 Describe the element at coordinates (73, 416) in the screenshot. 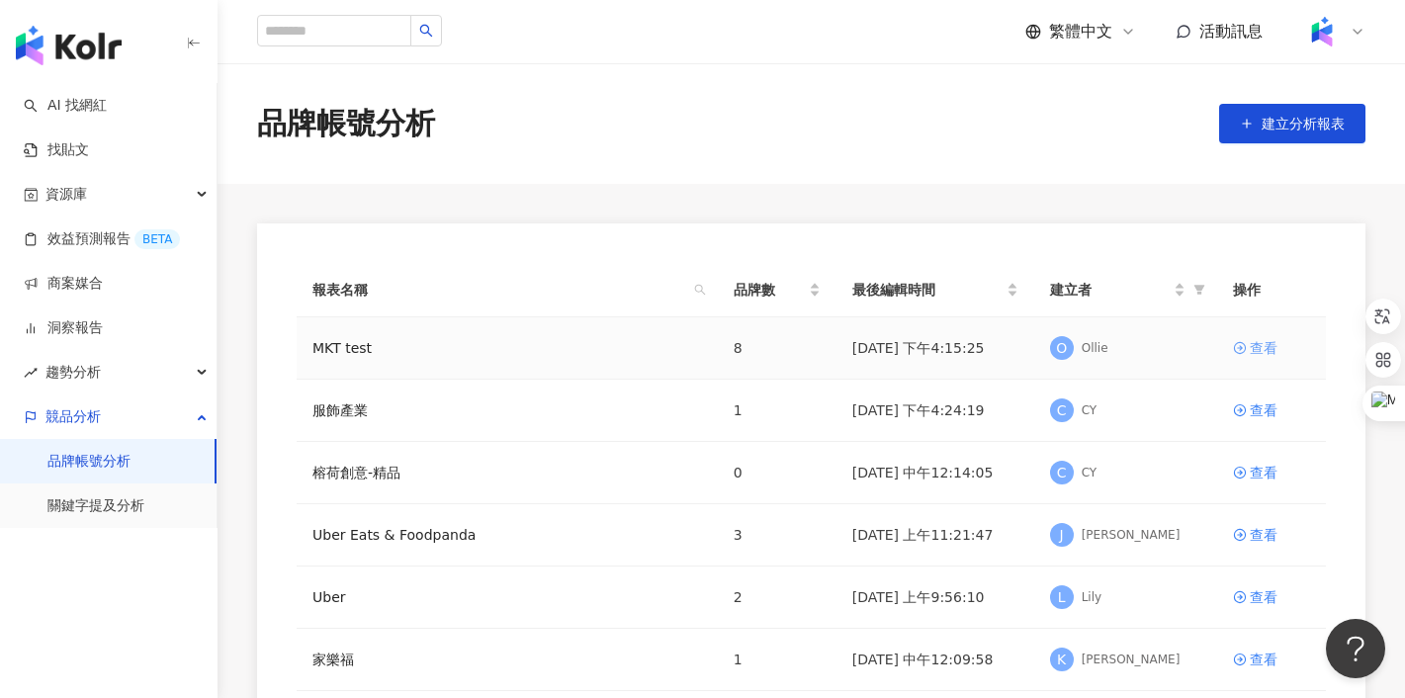

I see `span: 競品分析` at that location.